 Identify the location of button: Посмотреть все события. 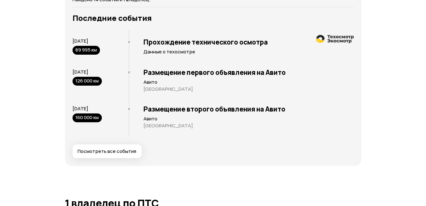
(107, 151).